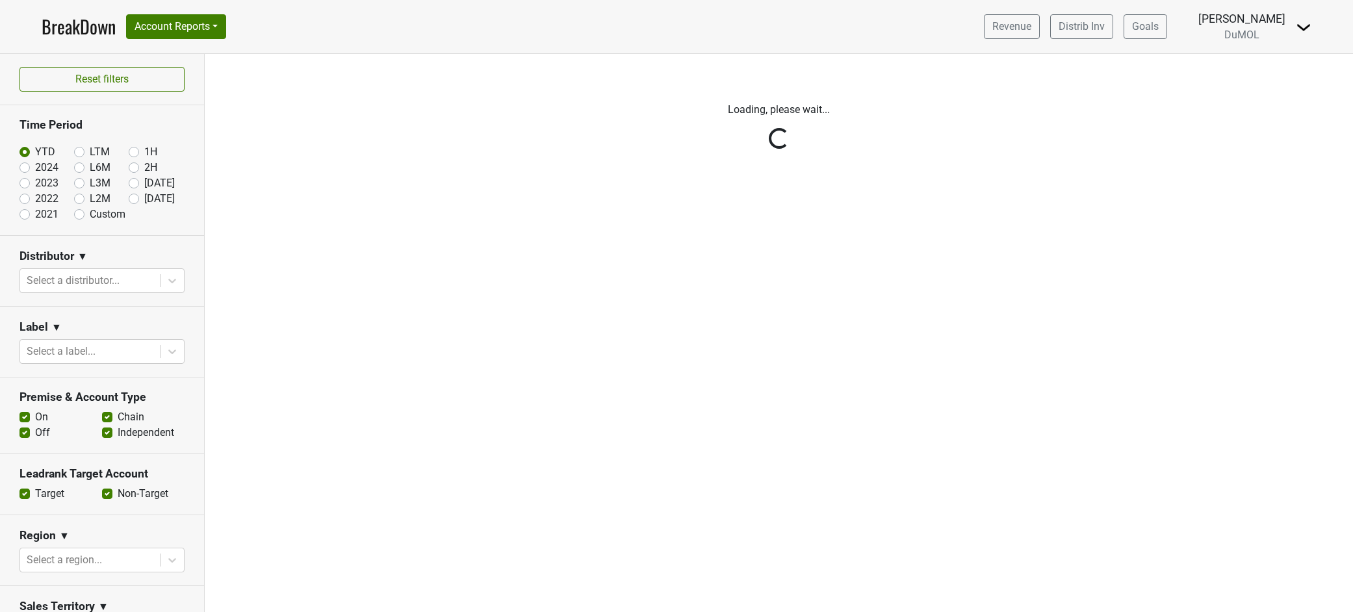 This screenshot has width=1353, height=612. What do you see at coordinates (1082, 27) in the screenshot?
I see `a: Distrib Inv` at bounding box center [1082, 27].